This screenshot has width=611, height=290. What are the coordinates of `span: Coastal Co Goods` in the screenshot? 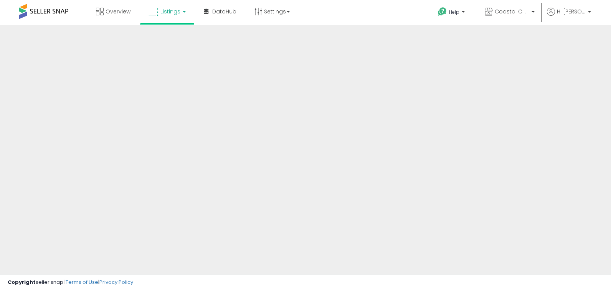 It's located at (512, 12).